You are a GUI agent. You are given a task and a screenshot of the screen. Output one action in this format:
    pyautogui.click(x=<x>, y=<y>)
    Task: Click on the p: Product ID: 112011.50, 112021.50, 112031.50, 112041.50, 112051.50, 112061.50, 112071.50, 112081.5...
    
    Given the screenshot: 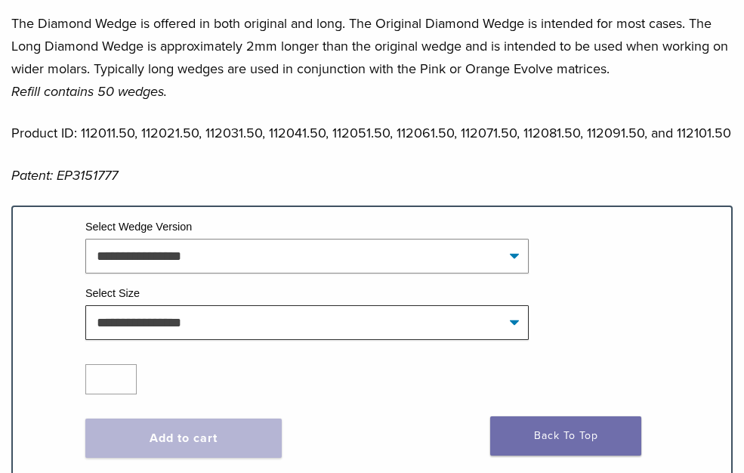 What is the action you would take?
    pyautogui.click(x=372, y=133)
    